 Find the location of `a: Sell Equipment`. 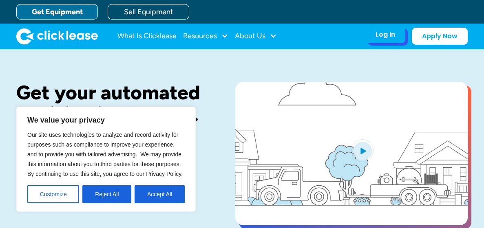

a: Sell Equipment is located at coordinates (148, 12).